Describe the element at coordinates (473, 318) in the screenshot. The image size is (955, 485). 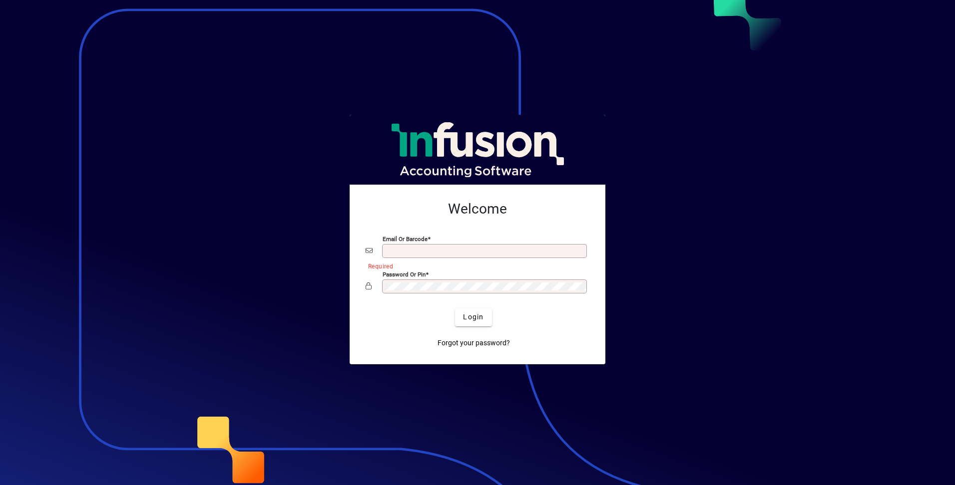
I see `button: Login` at that location.